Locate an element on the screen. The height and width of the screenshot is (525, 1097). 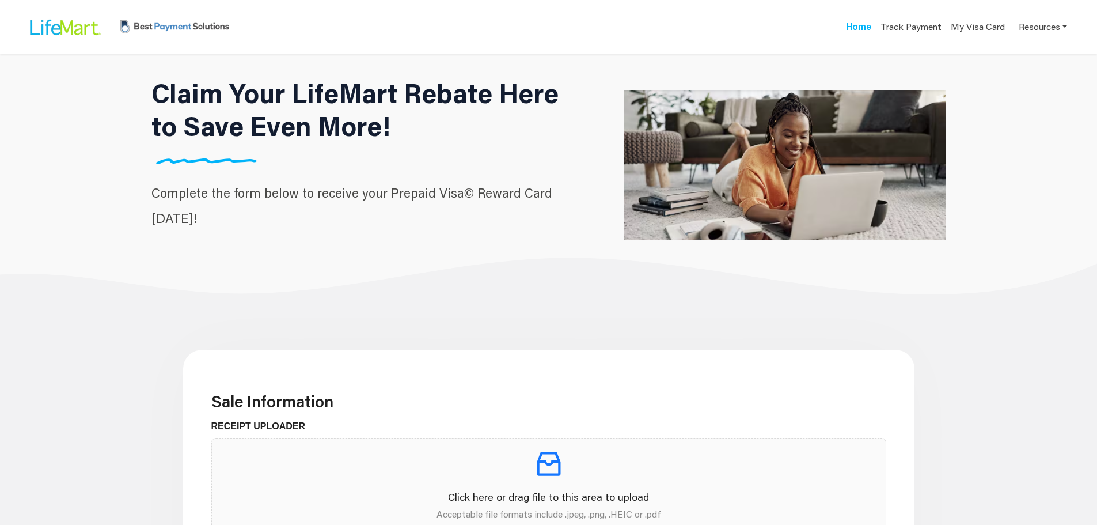
h3: Sale Information is located at coordinates (549, 401).